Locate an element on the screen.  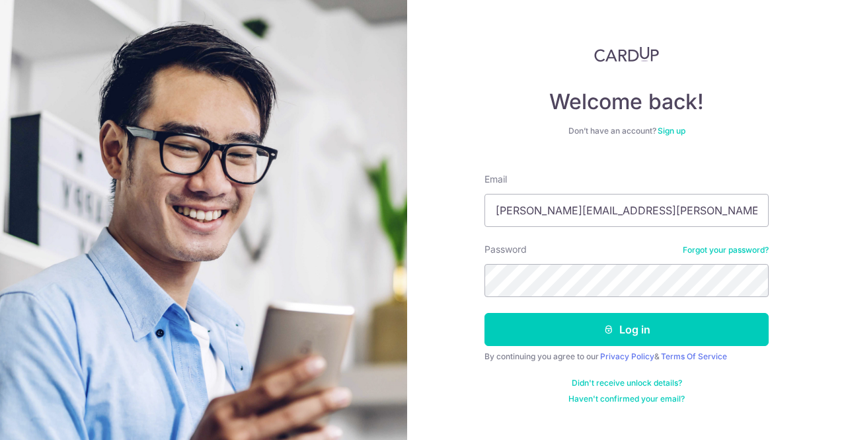
label: Email is located at coordinates (496, 179).